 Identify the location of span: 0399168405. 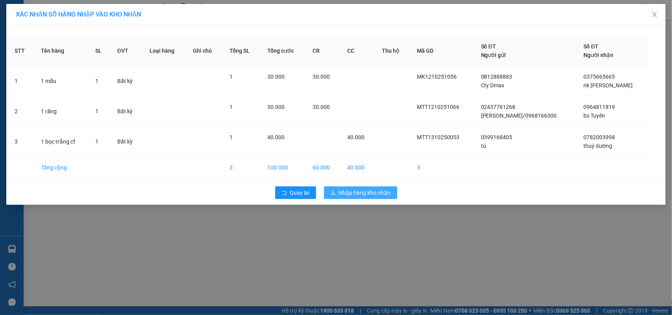
(497, 137).